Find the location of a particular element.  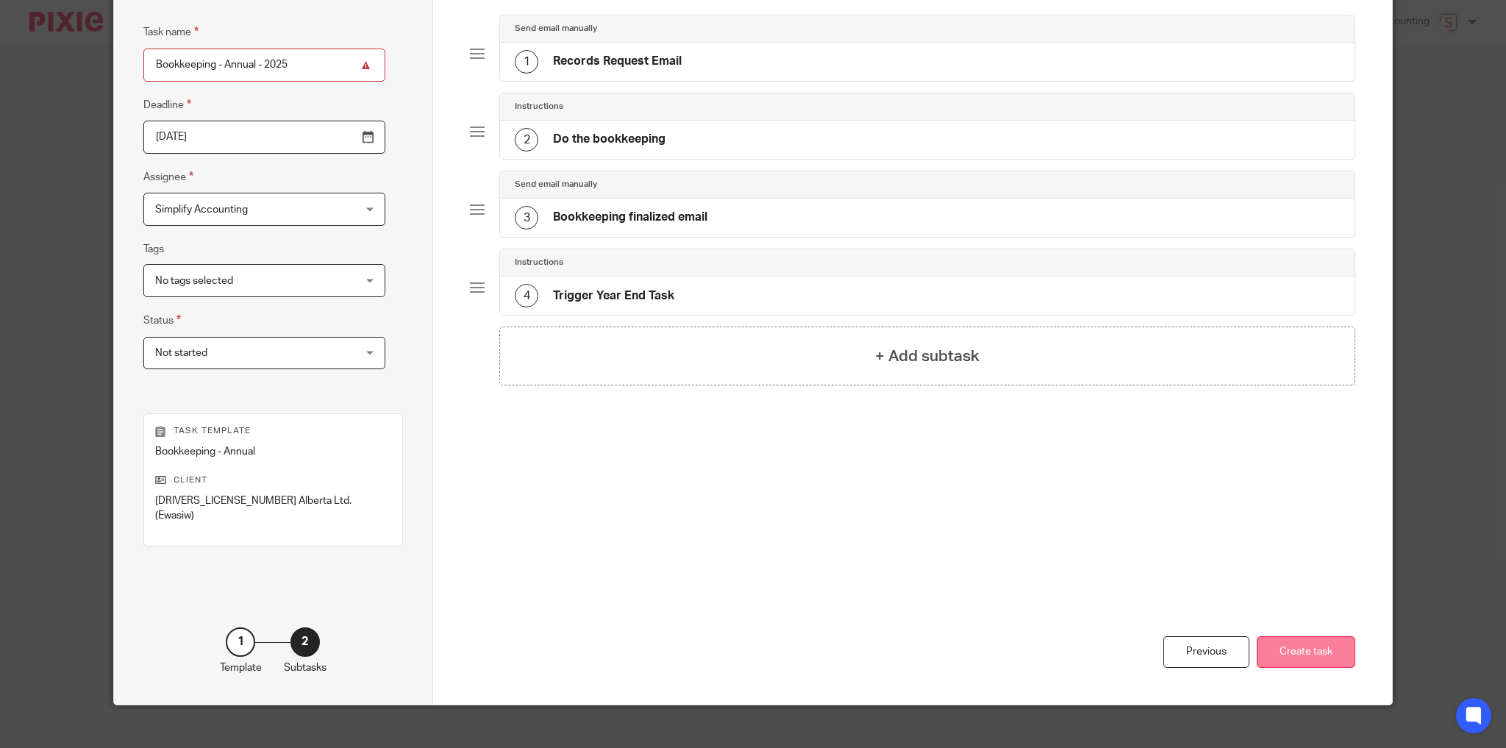

div: 3 is located at coordinates (526, 218).